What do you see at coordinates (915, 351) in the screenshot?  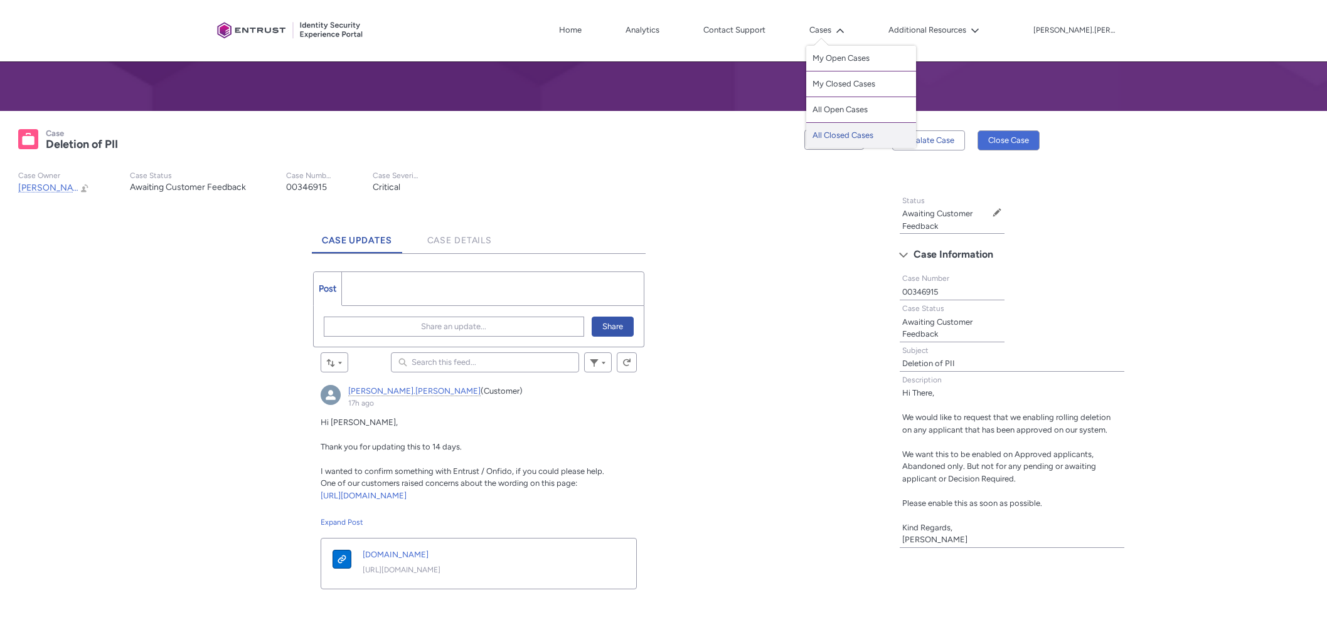 I see `span: Subject` at bounding box center [915, 351].